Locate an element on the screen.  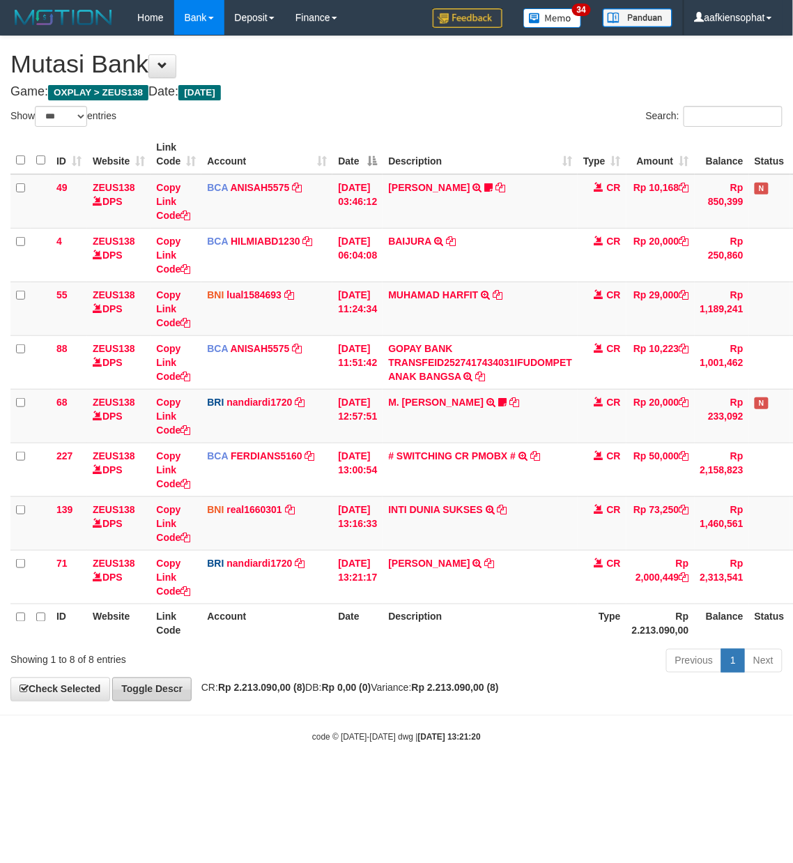
img: panduan.png is located at coordinates (638, 17).